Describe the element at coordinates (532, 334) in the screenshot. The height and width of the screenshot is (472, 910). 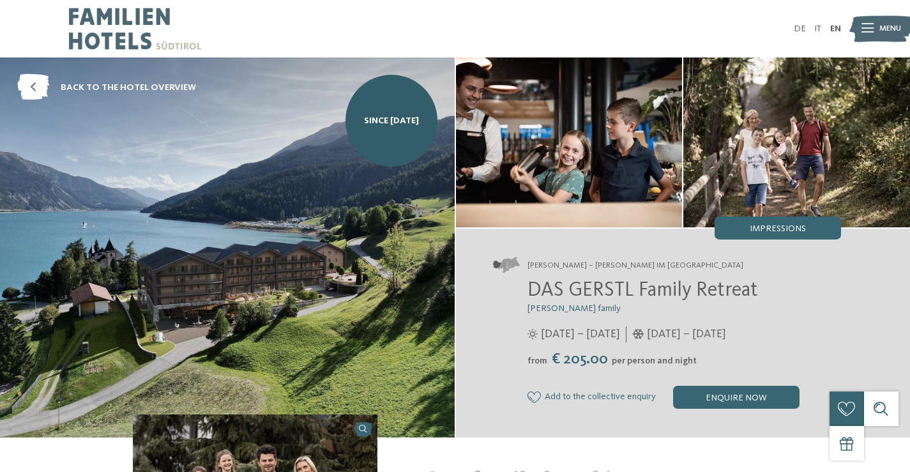
I see `i: Opening times in summer` at that location.